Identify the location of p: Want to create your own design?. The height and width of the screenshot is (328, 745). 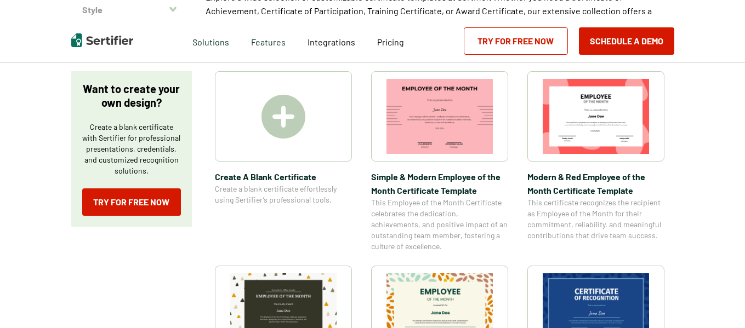
(132, 96).